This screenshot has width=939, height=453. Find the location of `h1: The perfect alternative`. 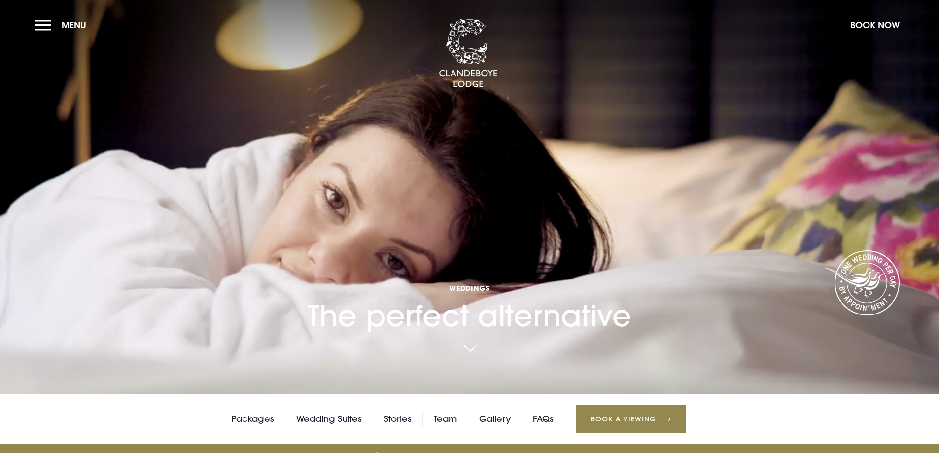

h1: The perfect alternative is located at coordinates (469, 281).